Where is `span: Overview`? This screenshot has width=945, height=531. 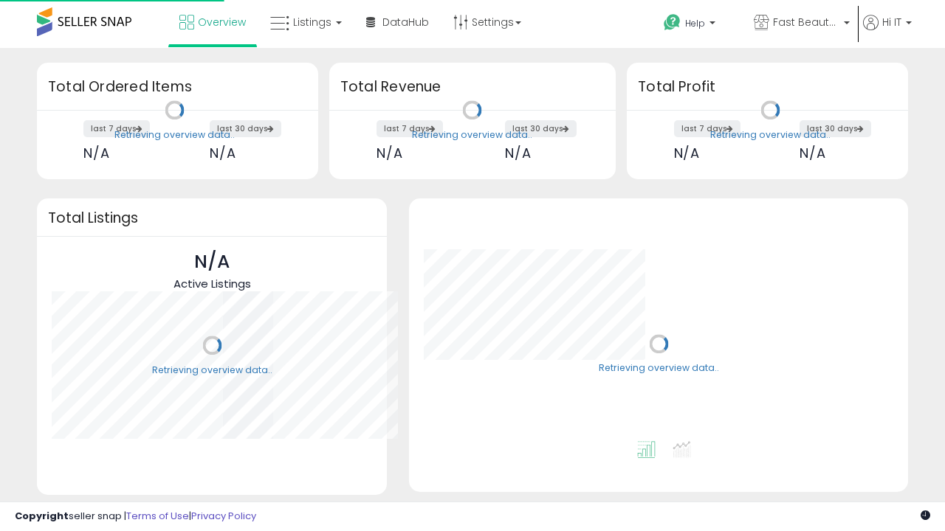
span: Overview is located at coordinates (221, 22).